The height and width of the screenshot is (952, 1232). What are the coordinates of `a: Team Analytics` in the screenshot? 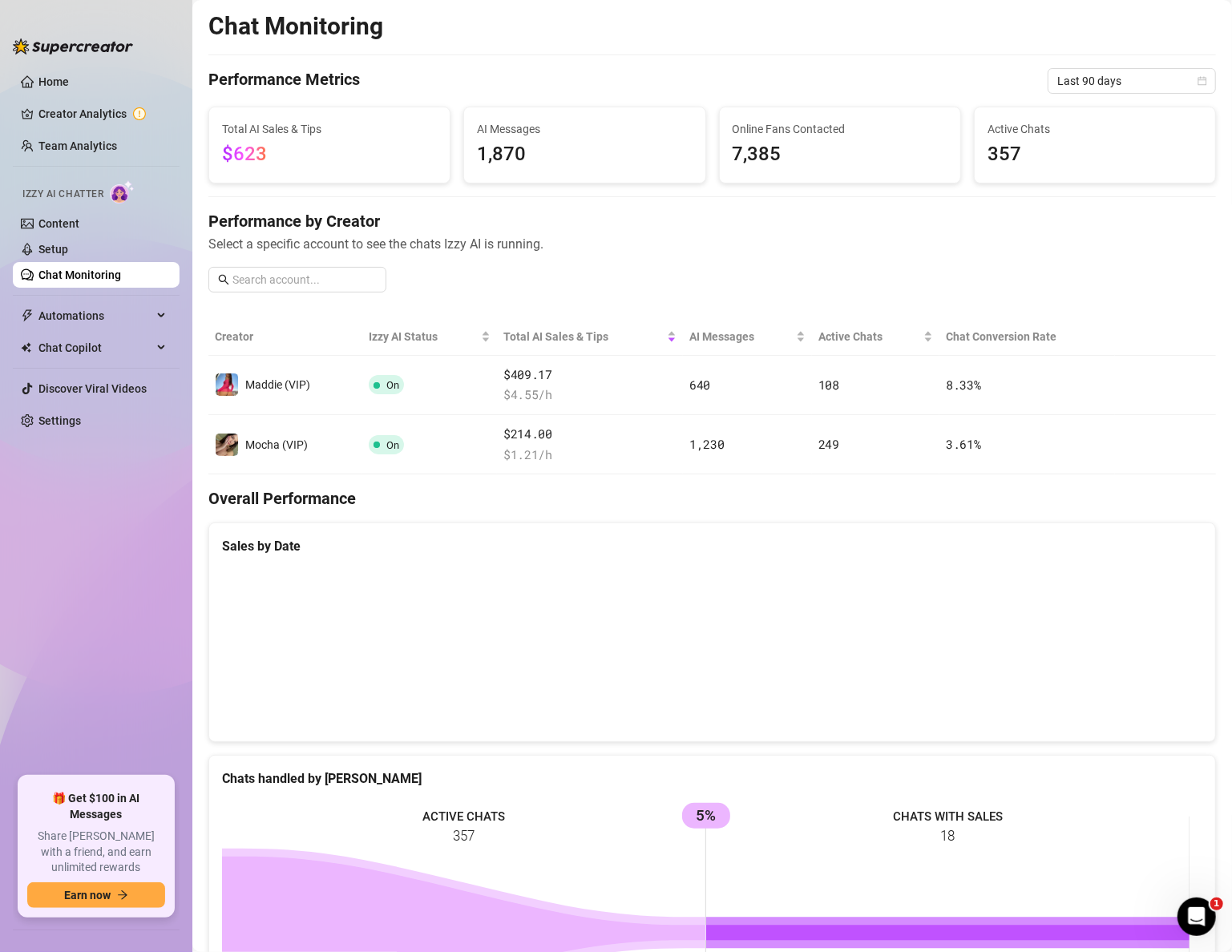 It's located at (78, 146).